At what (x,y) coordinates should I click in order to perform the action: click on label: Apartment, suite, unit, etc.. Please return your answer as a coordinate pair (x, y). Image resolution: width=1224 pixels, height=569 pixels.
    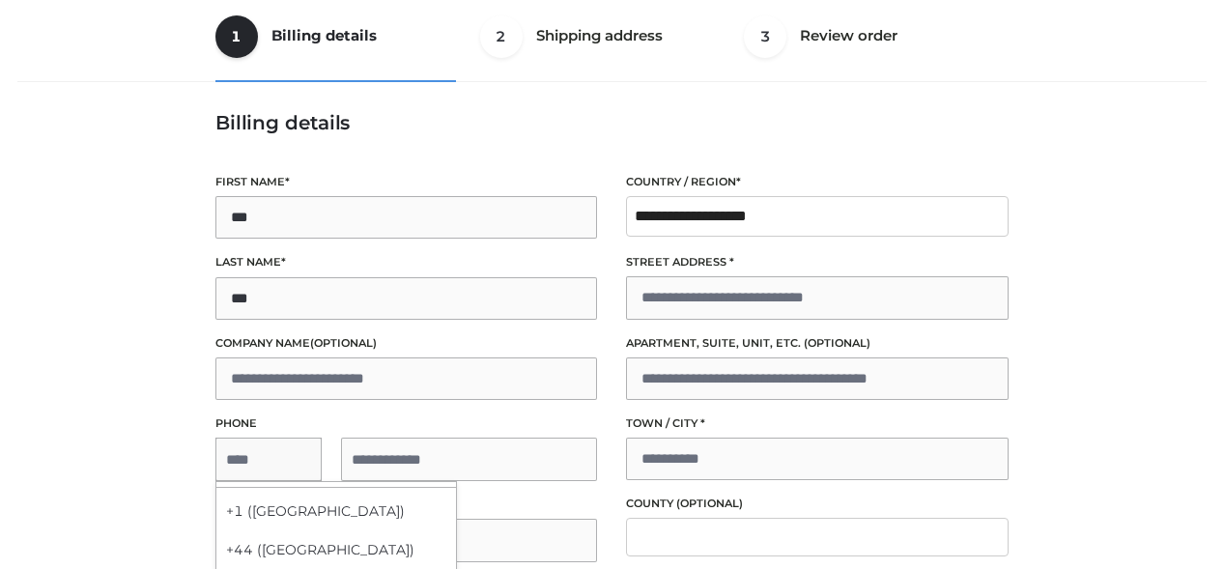
    Looking at the image, I should click on (818, 343).